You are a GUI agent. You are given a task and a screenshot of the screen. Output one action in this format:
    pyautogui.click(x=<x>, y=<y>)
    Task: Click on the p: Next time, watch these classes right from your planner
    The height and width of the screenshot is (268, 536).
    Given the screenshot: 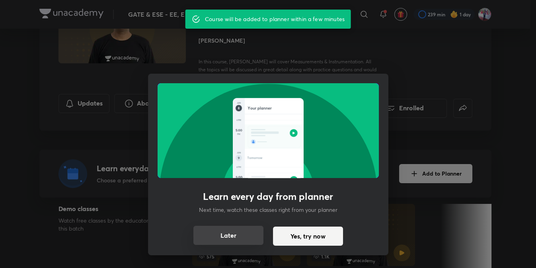 What is the action you would take?
    pyautogui.click(x=268, y=209)
    